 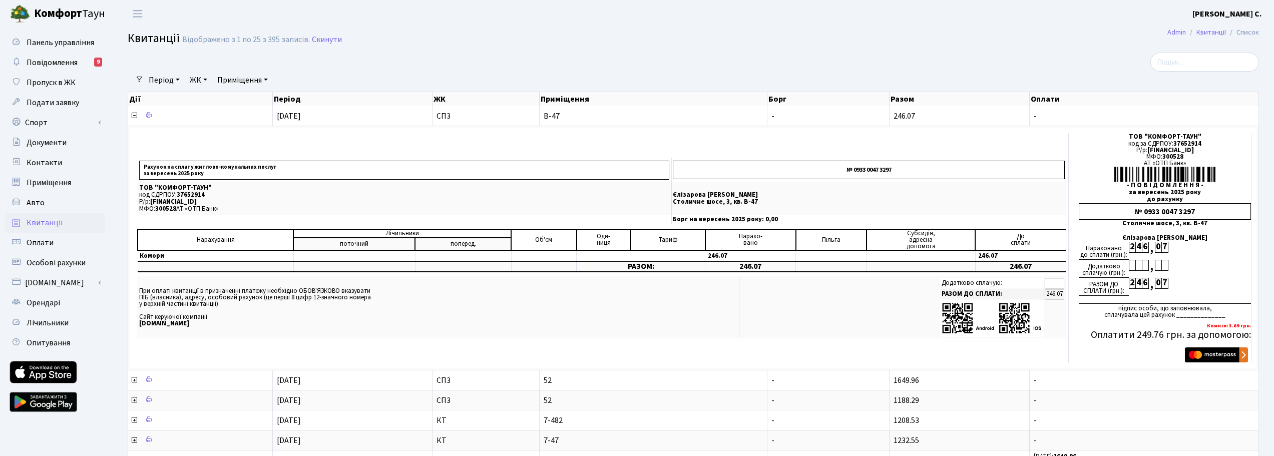 I want to click on p: Столичне шосе, 3, кв. В-47, so click(x=869, y=202).